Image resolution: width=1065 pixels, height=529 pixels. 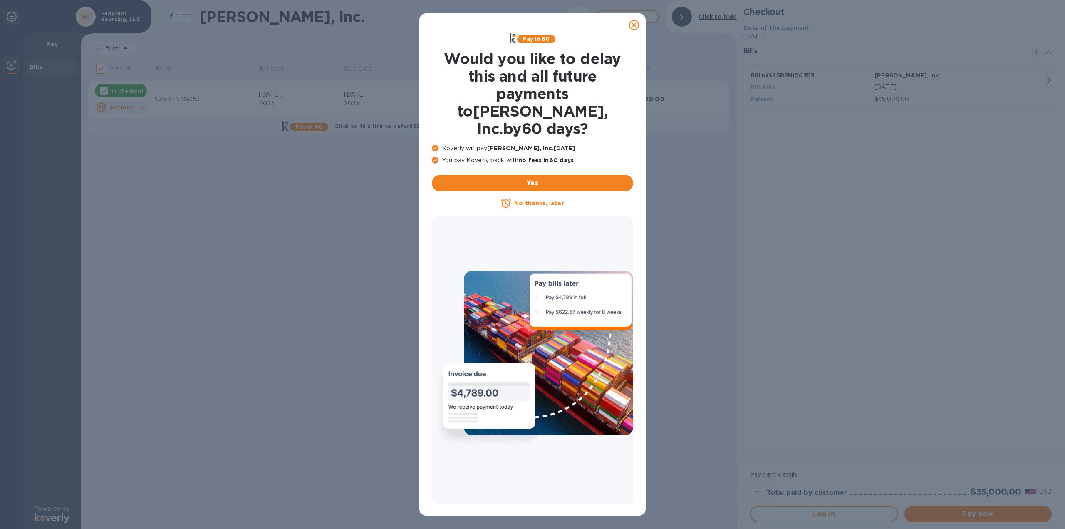 I want to click on p: Koverly will pay, so click(x=533, y=148).